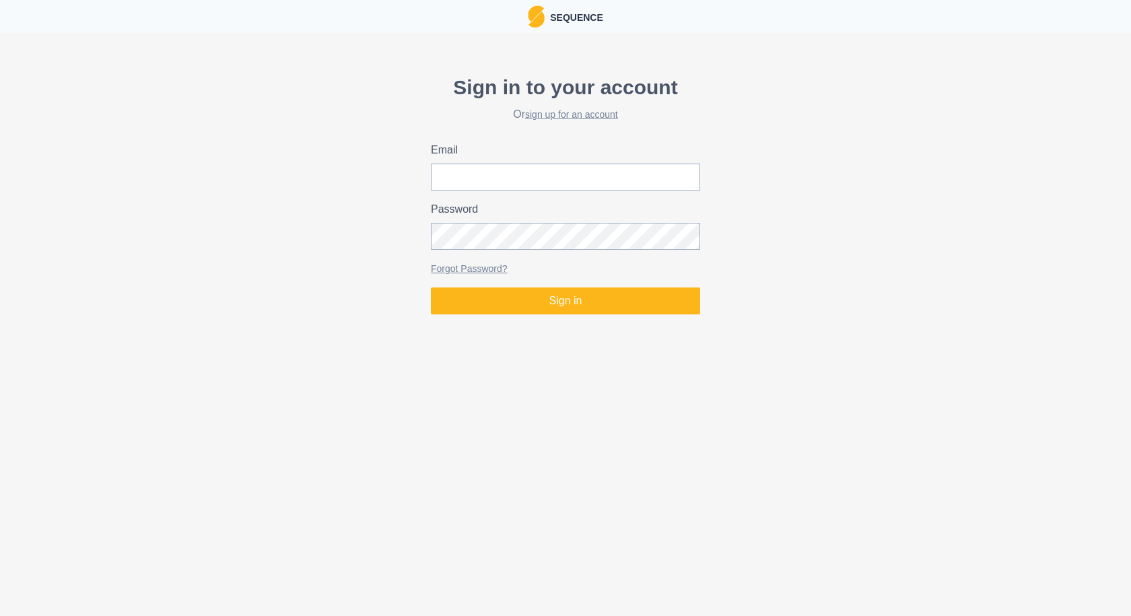 This screenshot has width=1131, height=616. I want to click on p: Sign in to your account, so click(565, 87).